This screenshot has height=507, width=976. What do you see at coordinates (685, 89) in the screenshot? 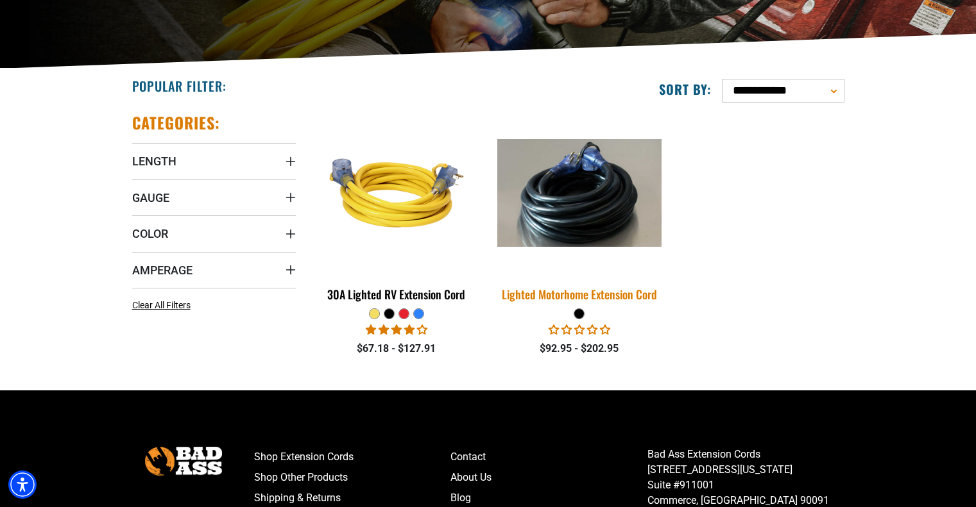
I see `label: Sort by:` at bounding box center [685, 89].